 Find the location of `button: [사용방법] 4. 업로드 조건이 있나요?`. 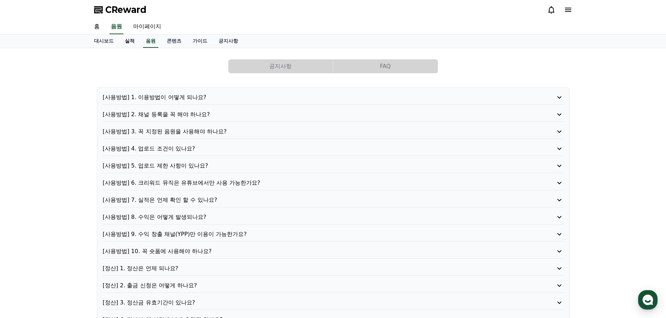

button: [사용방법] 4. 업로드 조건이 있나요? is located at coordinates (333, 149).